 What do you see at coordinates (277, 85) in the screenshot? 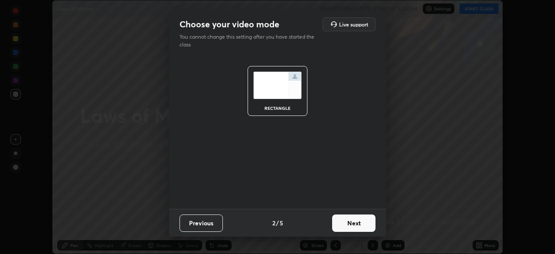
I see `img: normalScreenIcon.ae25ed63.svg` at bounding box center [277, 85].